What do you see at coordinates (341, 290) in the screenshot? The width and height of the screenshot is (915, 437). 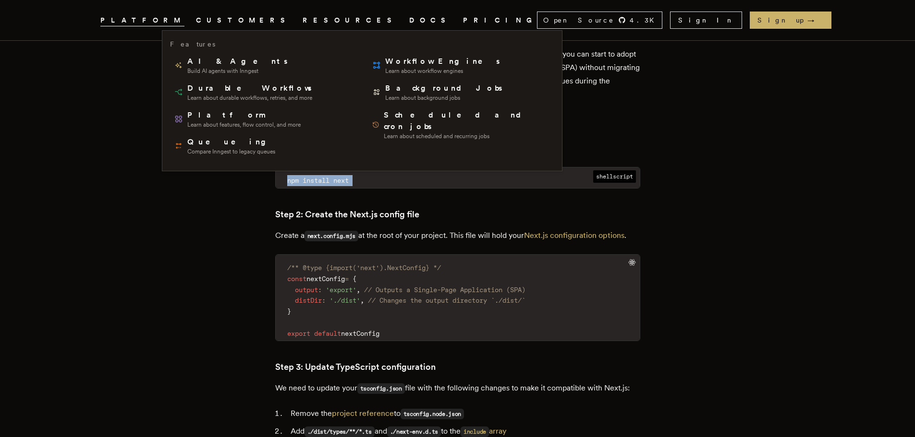 I see `span: 'export'` at bounding box center [341, 290].